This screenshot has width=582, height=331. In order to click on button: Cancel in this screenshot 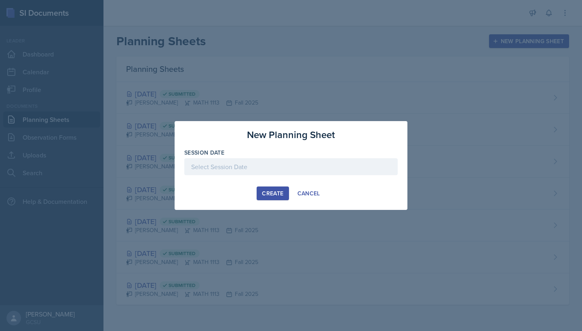, I will do `click(309, 194)`.